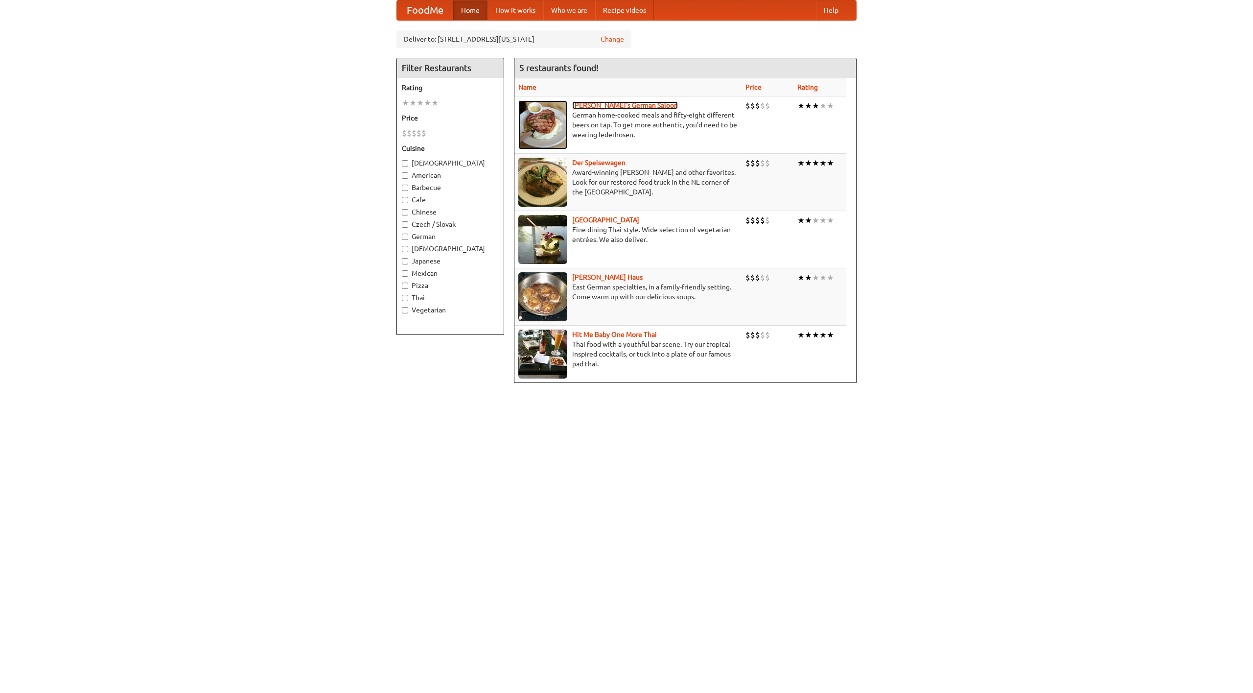 The image size is (1253, 693). I want to click on a: FoodMe, so click(425, 10).